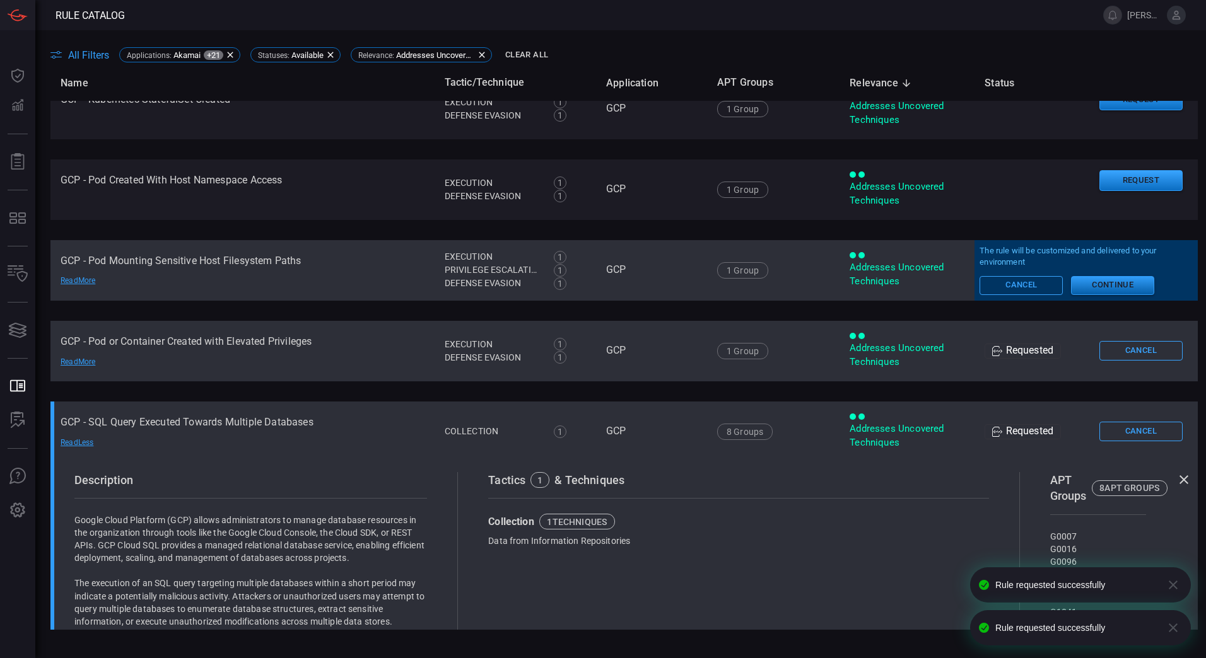  What do you see at coordinates (83, 83) in the screenshot?
I see `span: Name` at bounding box center [83, 83].